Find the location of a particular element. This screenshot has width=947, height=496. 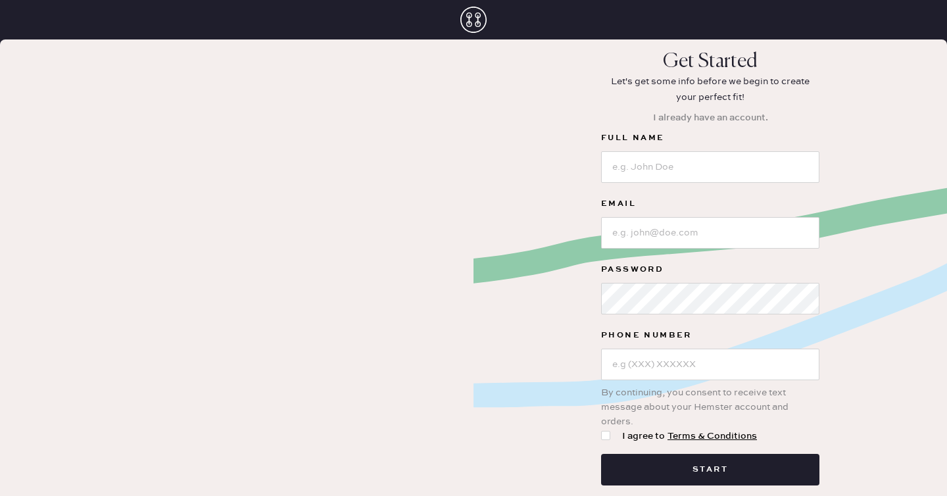

div: By continuing, you consent to receive text message about your Hemster account and orders. is located at coordinates (710, 404).